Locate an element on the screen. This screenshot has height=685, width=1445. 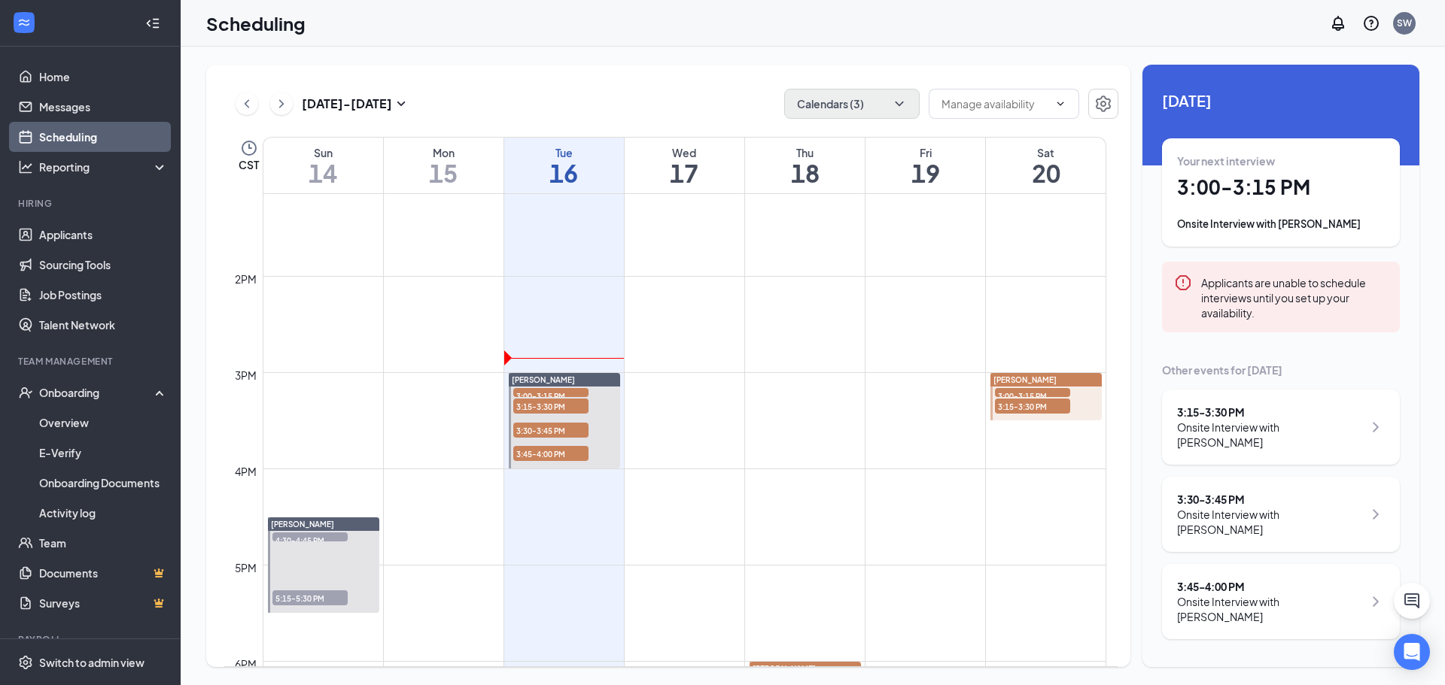
a: Activity log is located at coordinates (103, 513).